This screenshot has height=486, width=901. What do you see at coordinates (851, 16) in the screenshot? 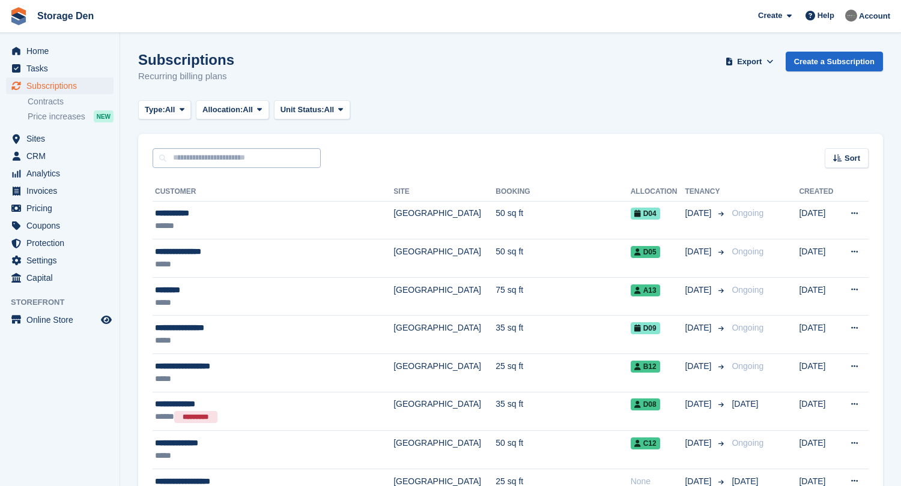
I see `img: Brian Barbour` at bounding box center [851, 16].